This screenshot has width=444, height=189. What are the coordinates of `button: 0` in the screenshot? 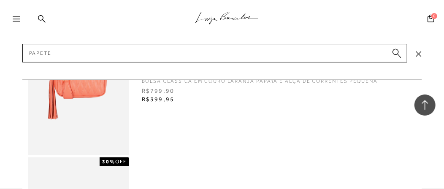 It's located at (431, 19).